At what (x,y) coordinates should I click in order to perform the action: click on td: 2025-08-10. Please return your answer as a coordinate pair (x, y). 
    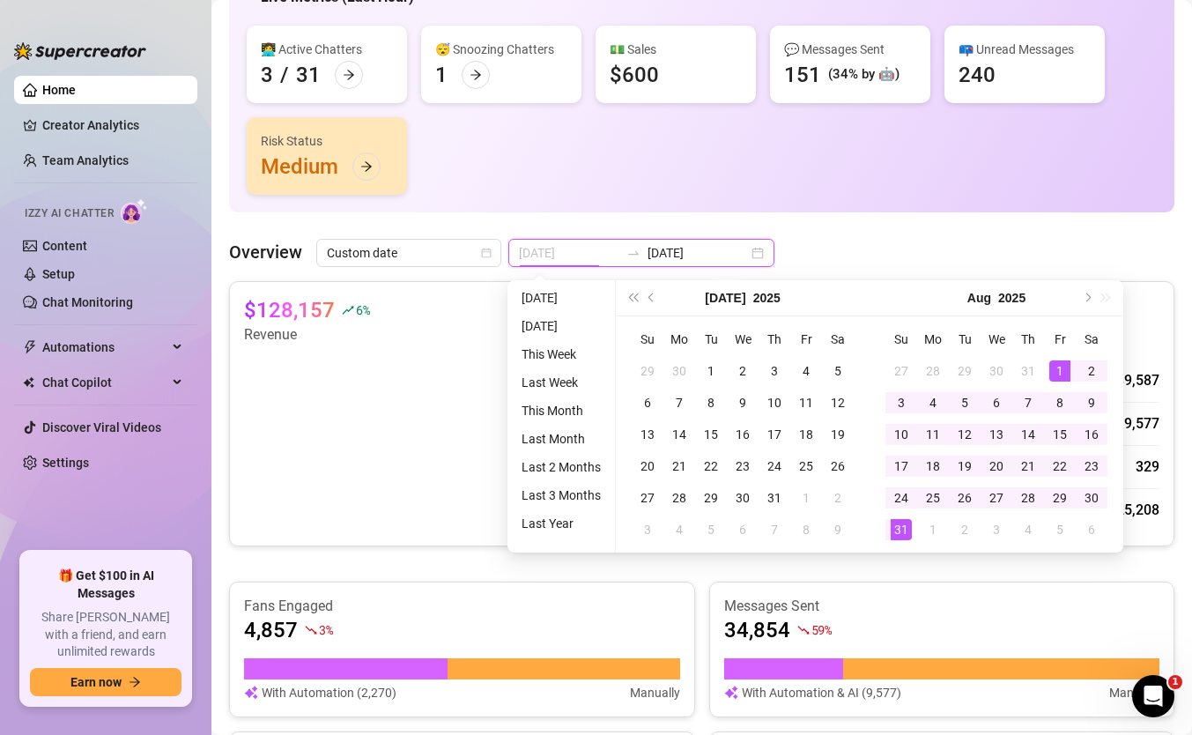
    Looking at the image, I should click on (901, 434).